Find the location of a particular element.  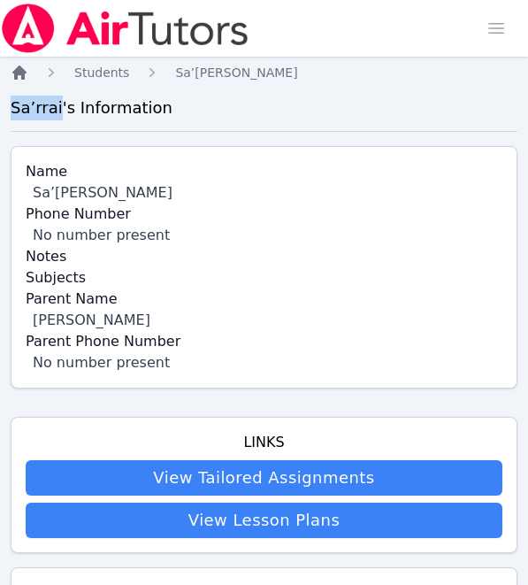

a: View Lesson Plans is located at coordinates (264, 520).